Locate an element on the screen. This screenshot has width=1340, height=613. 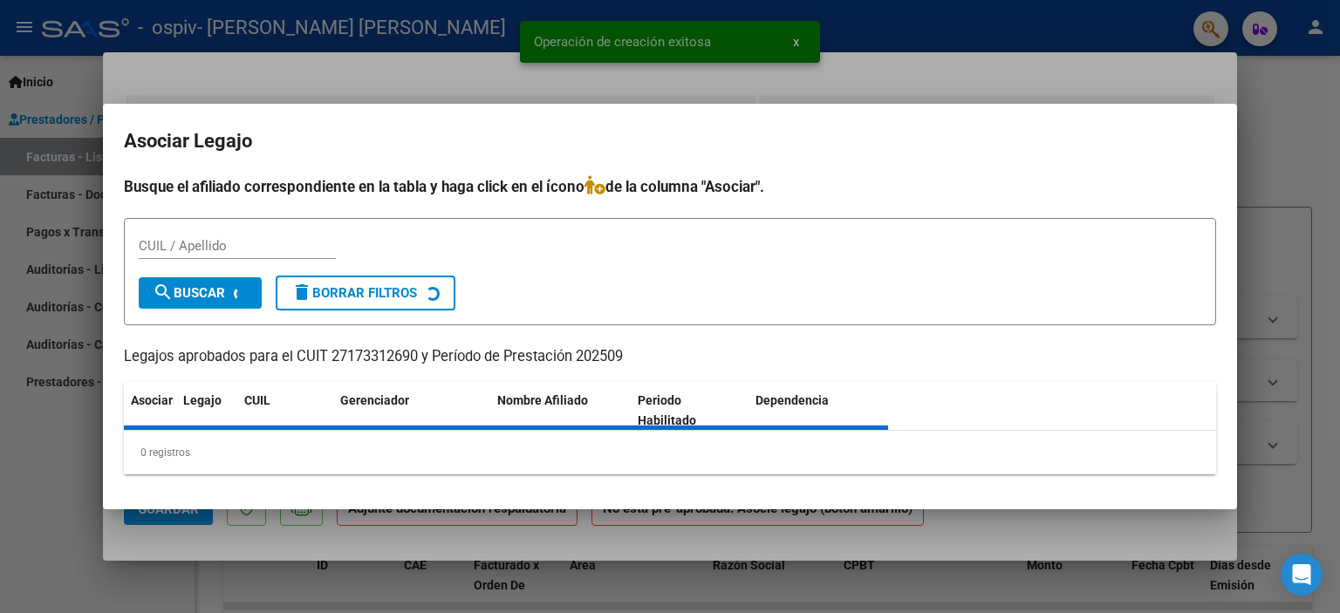
span: Gerenciador is located at coordinates (374, 400).